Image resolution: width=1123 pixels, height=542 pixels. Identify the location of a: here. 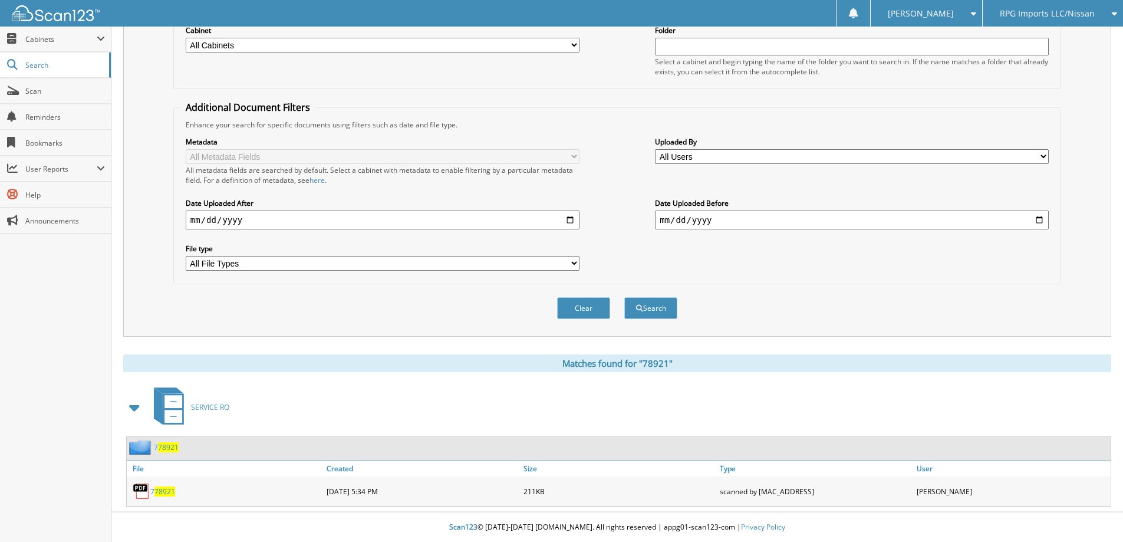
(317, 180).